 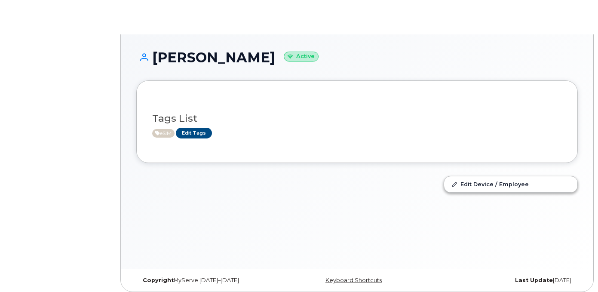 What do you see at coordinates (301, 56) in the screenshot?
I see `small: Active` at bounding box center [301, 56].